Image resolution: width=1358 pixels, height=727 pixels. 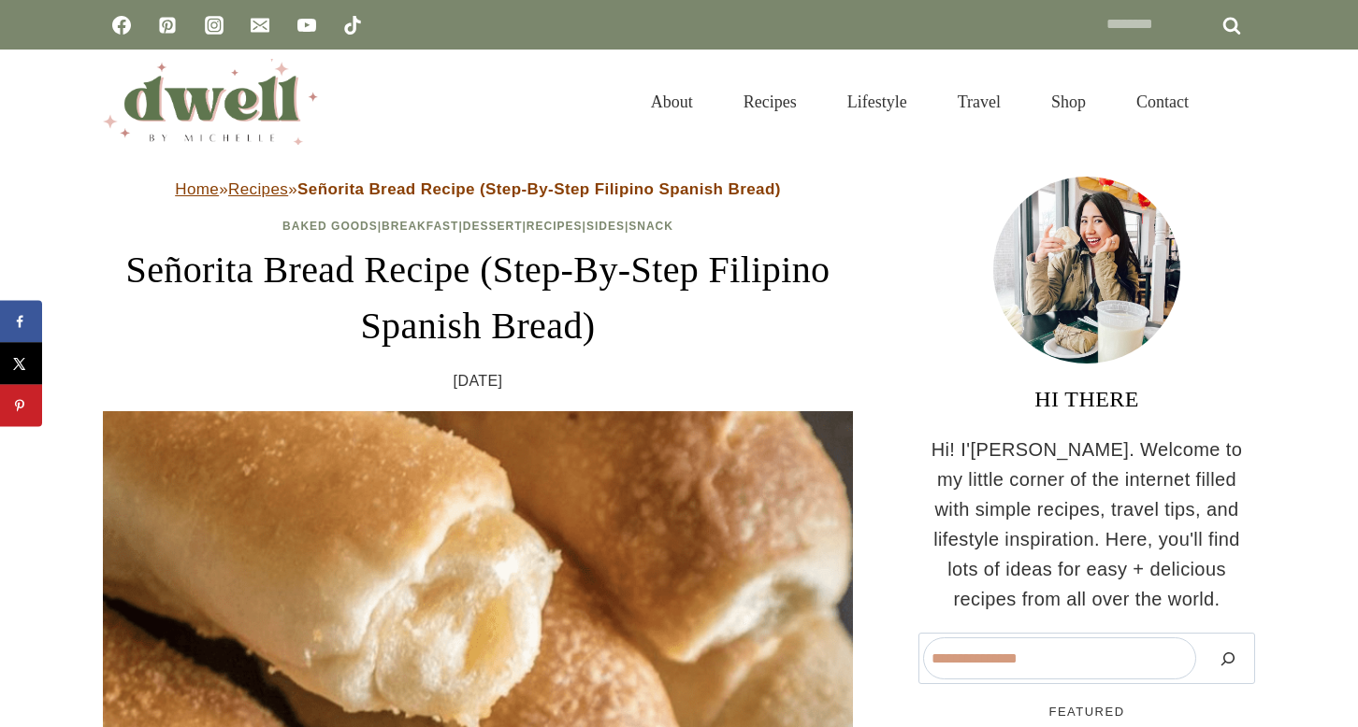 I want to click on a: Baked Goods, so click(x=330, y=226).